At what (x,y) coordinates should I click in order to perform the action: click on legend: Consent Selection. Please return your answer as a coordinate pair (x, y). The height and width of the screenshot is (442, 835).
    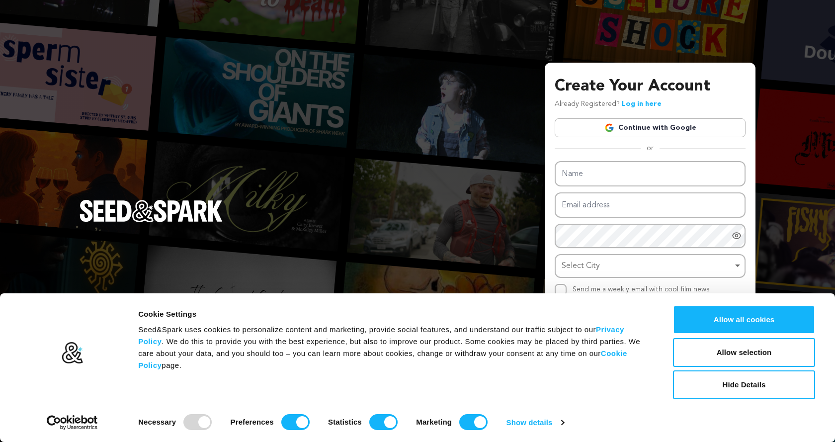
    Looking at the image, I should click on (138, 410).